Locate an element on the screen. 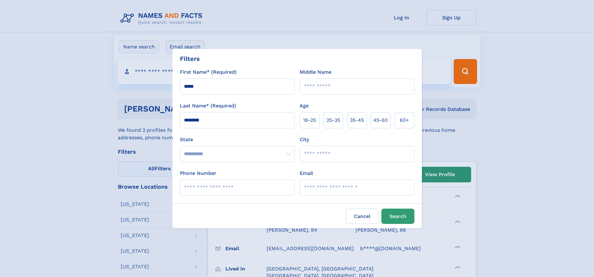  button: Search is located at coordinates (398, 216).